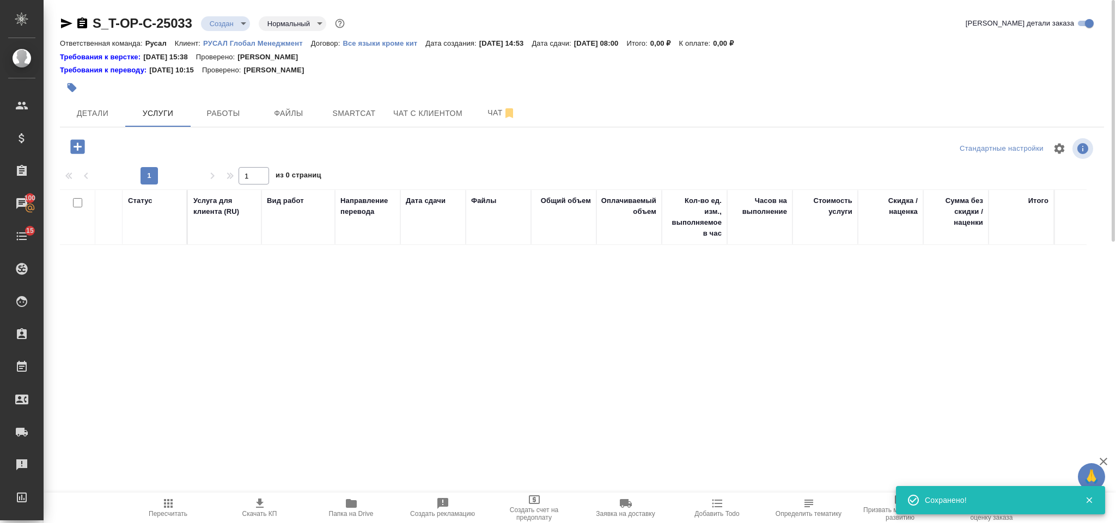  Describe the element at coordinates (425, 201) in the screenshot. I see `div: Дата сдачи` at that location.